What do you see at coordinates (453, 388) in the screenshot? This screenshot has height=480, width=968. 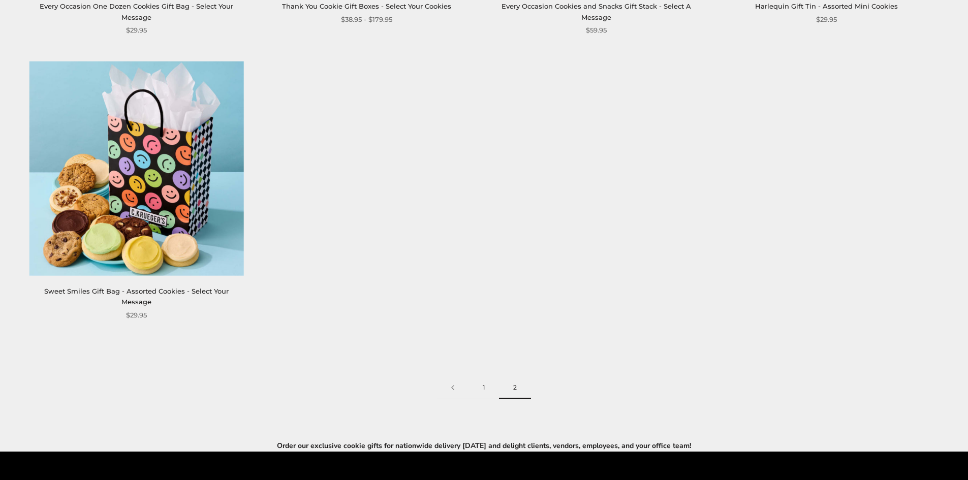 I see `a: Previous page` at bounding box center [453, 388].